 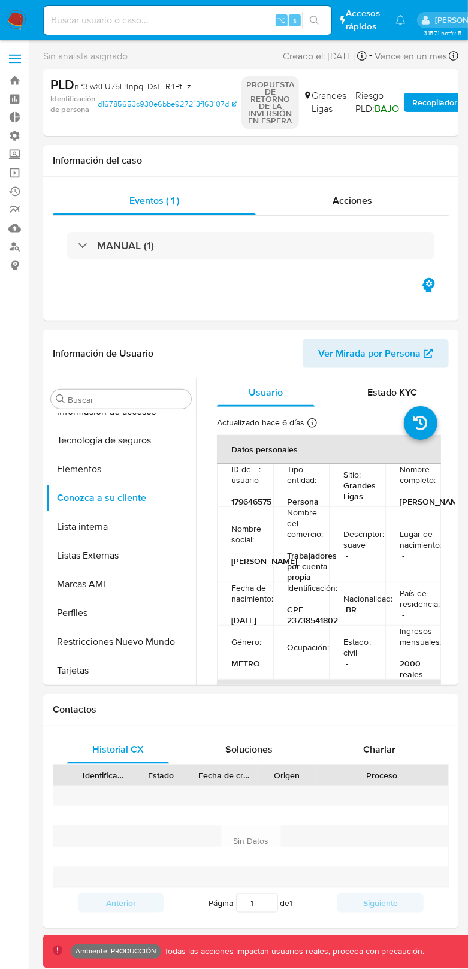 I want to click on span: Historial CX, so click(x=118, y=749).